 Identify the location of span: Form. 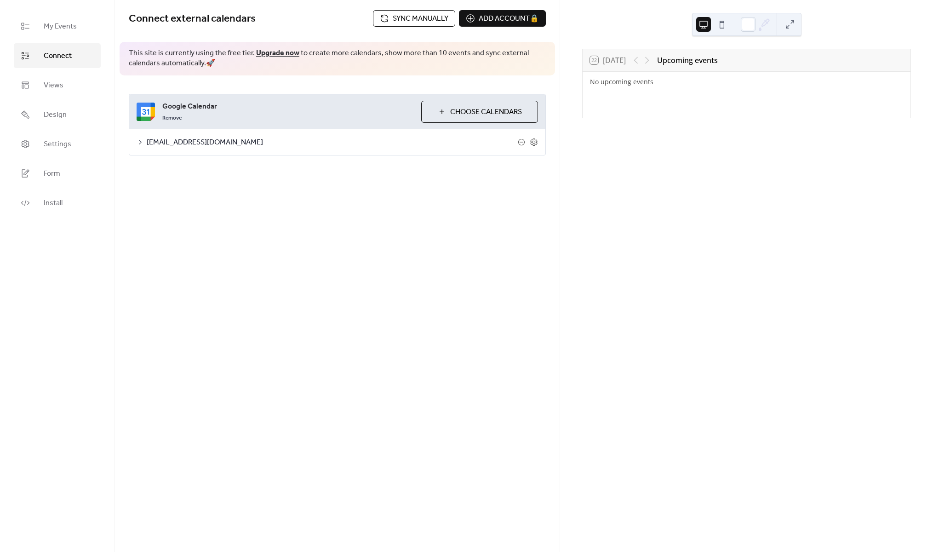
(52, 174).